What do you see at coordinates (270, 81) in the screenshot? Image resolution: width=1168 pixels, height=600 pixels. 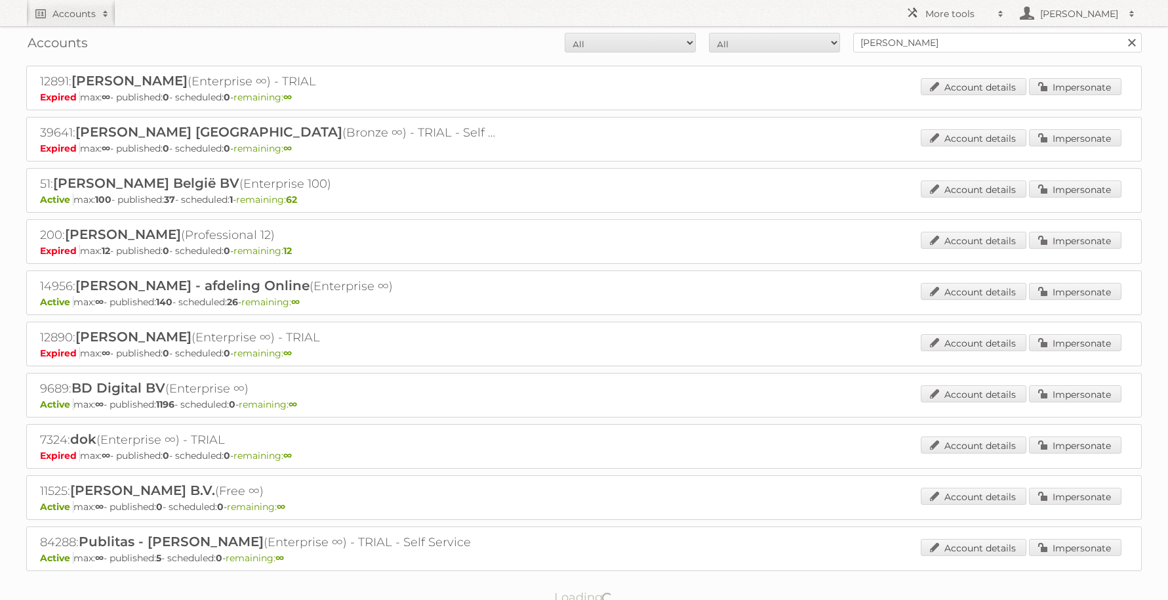 I see `h2: 12891: (Enterprise ∞) - TRIAL` at bounding box center [270, 81].